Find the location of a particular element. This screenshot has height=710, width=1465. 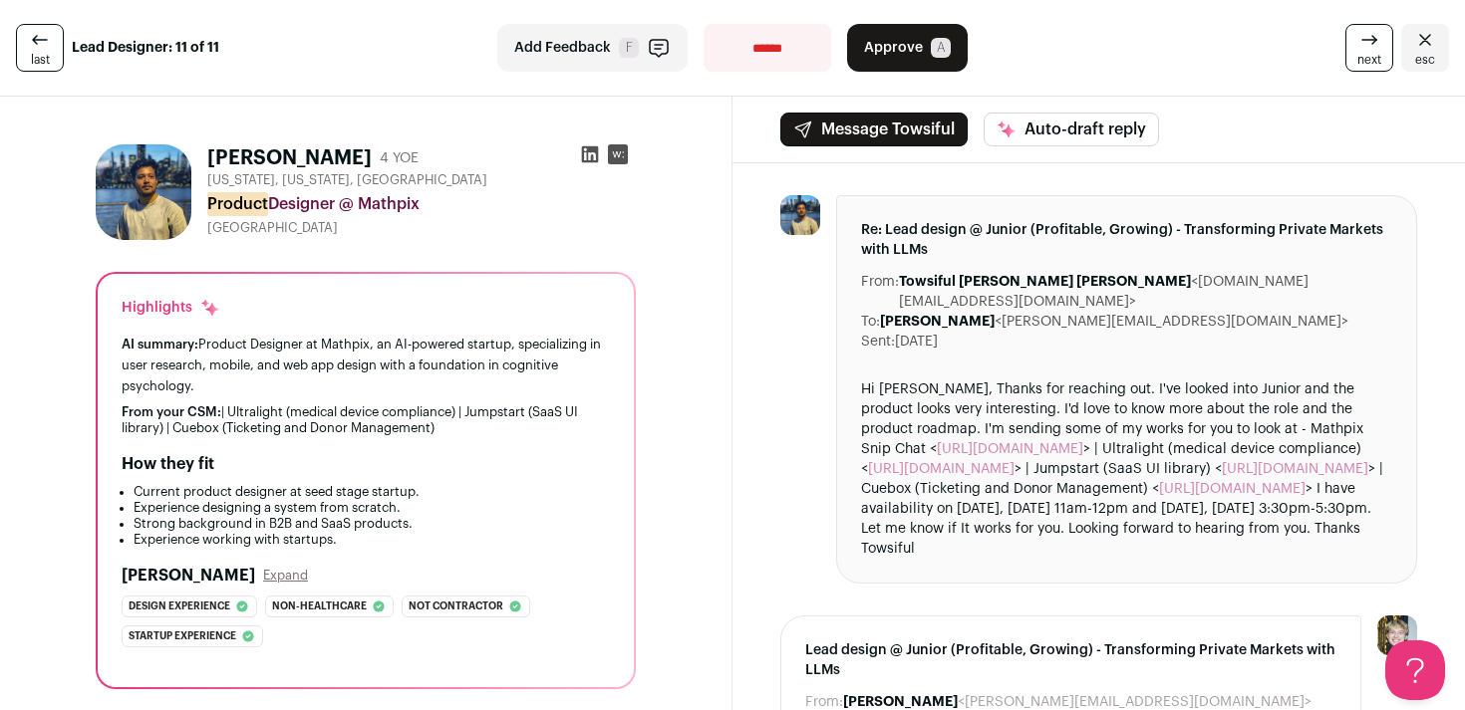

span: Design experience is located at coordinates (179, 607).